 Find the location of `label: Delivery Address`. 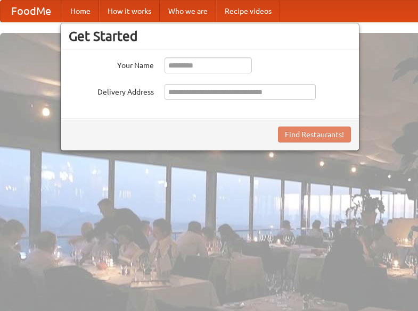

label: Delivery Address is located at coordinates (111, 90).